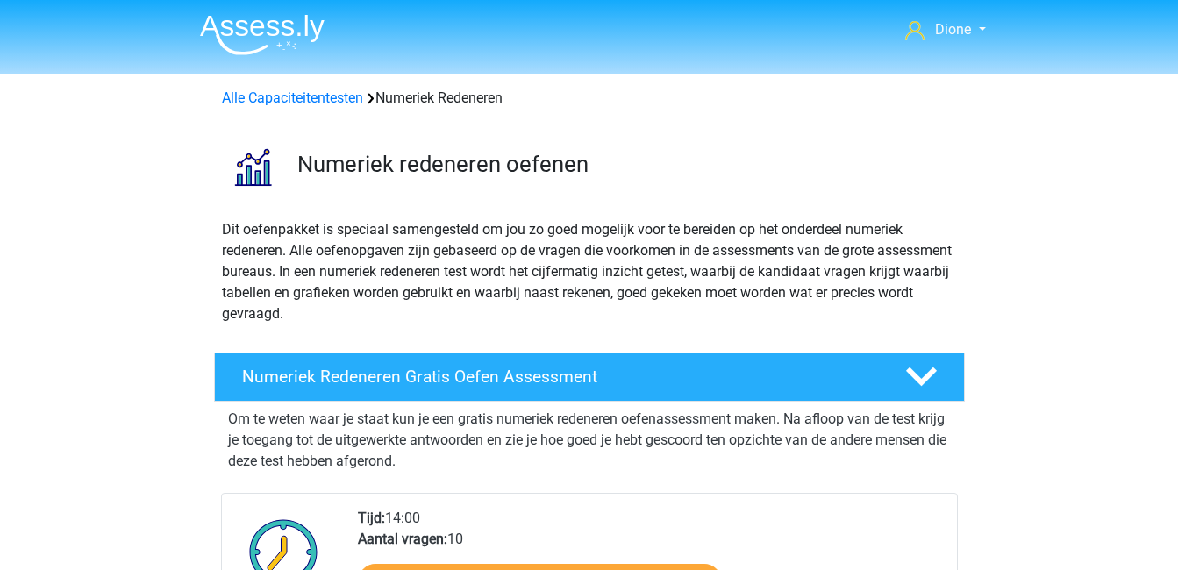  What do you see at coordinates (589, 98) in the screenshot?
I see `div: Numeriek Redeneren` at bounding box center [589, 98].